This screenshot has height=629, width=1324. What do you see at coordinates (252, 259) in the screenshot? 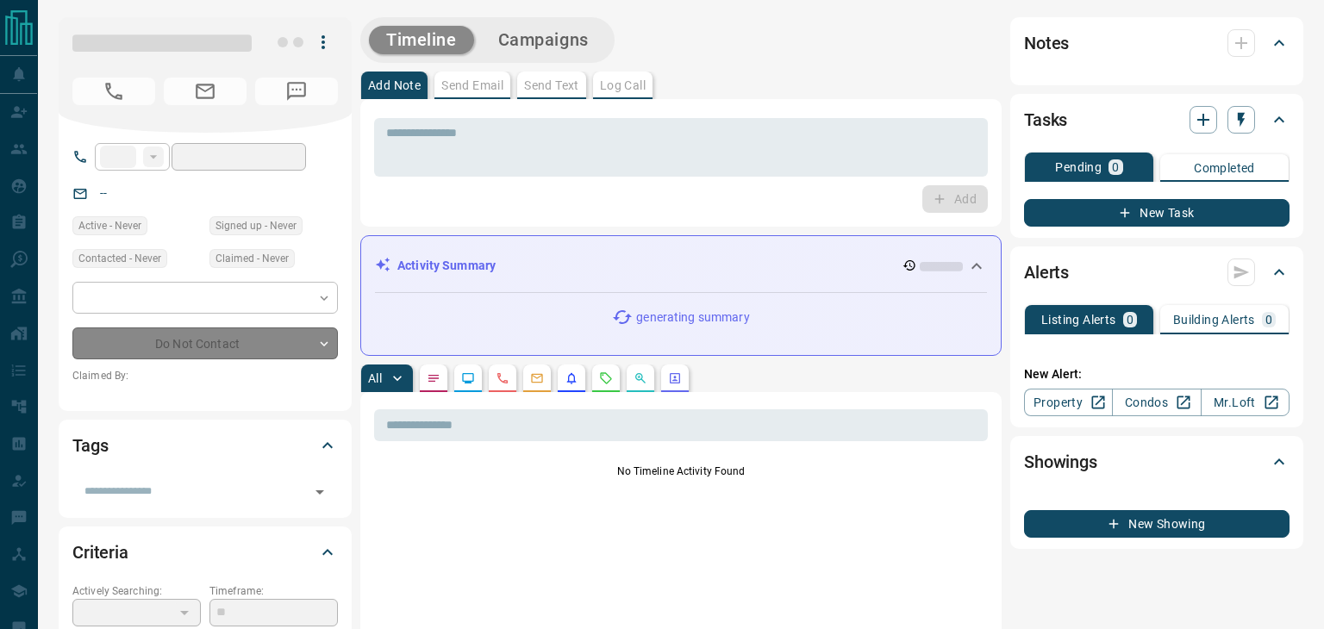
I see `span: Claimed - Never` at bounding box center [252, 259].